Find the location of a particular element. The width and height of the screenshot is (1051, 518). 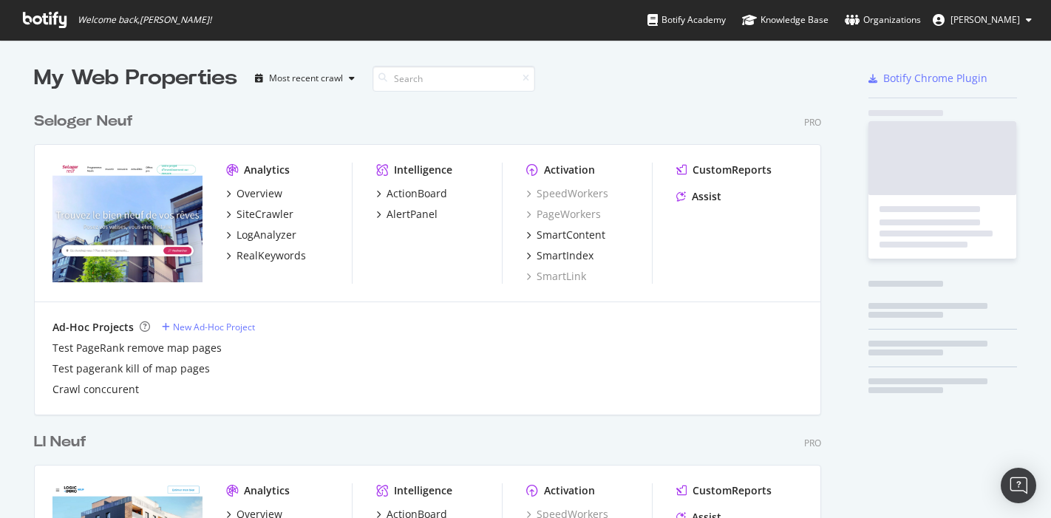

a: New Ad-Hoc Project is located at coordinates (208, 327).